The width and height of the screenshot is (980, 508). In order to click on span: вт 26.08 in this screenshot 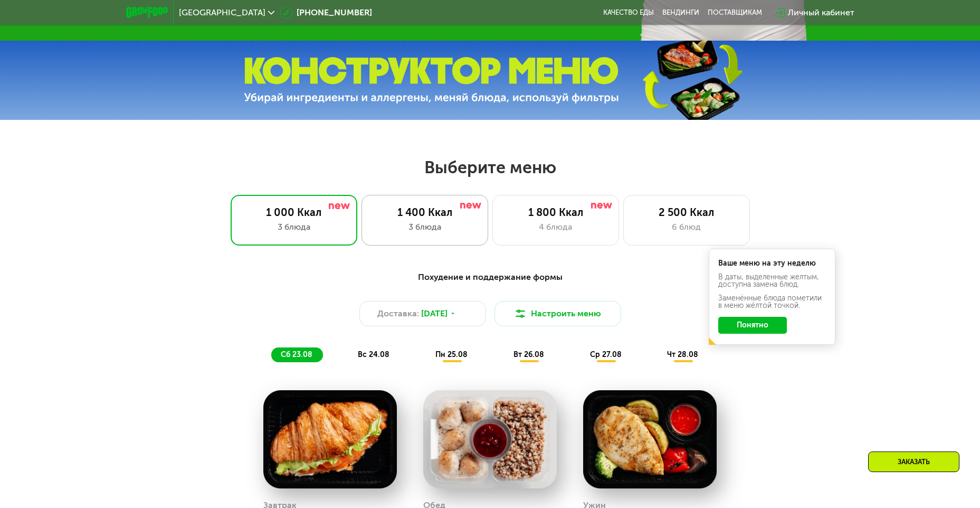, I will do `click(529, 354)`.